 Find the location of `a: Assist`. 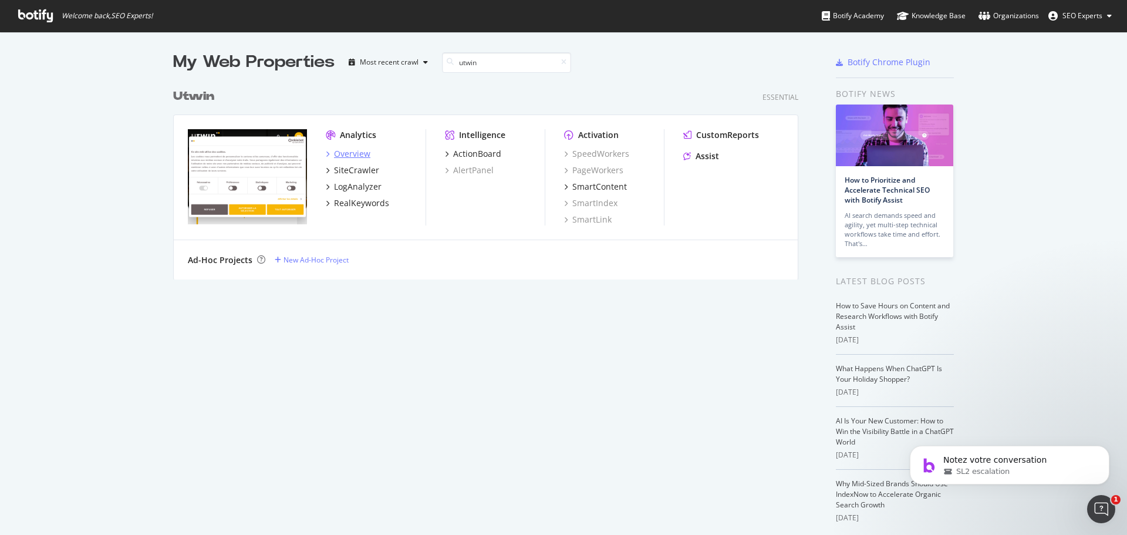

a: Assist is located at coordinates (701, 156).